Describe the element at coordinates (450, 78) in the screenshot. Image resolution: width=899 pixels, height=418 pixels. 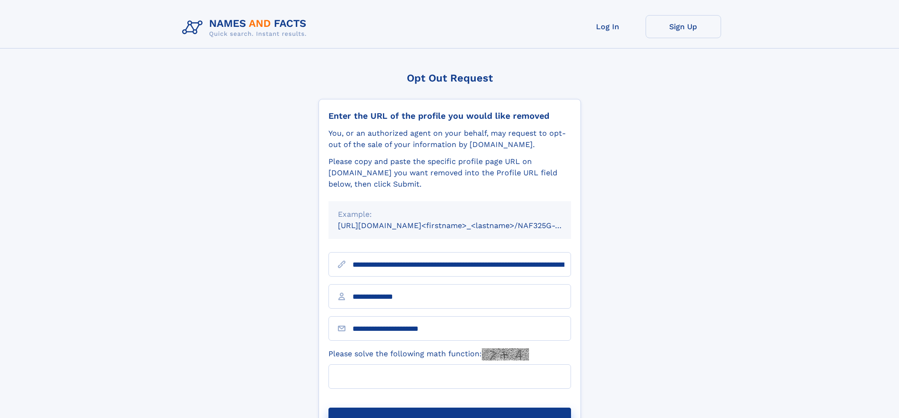
I see `div: Opt Out Request` at that location.